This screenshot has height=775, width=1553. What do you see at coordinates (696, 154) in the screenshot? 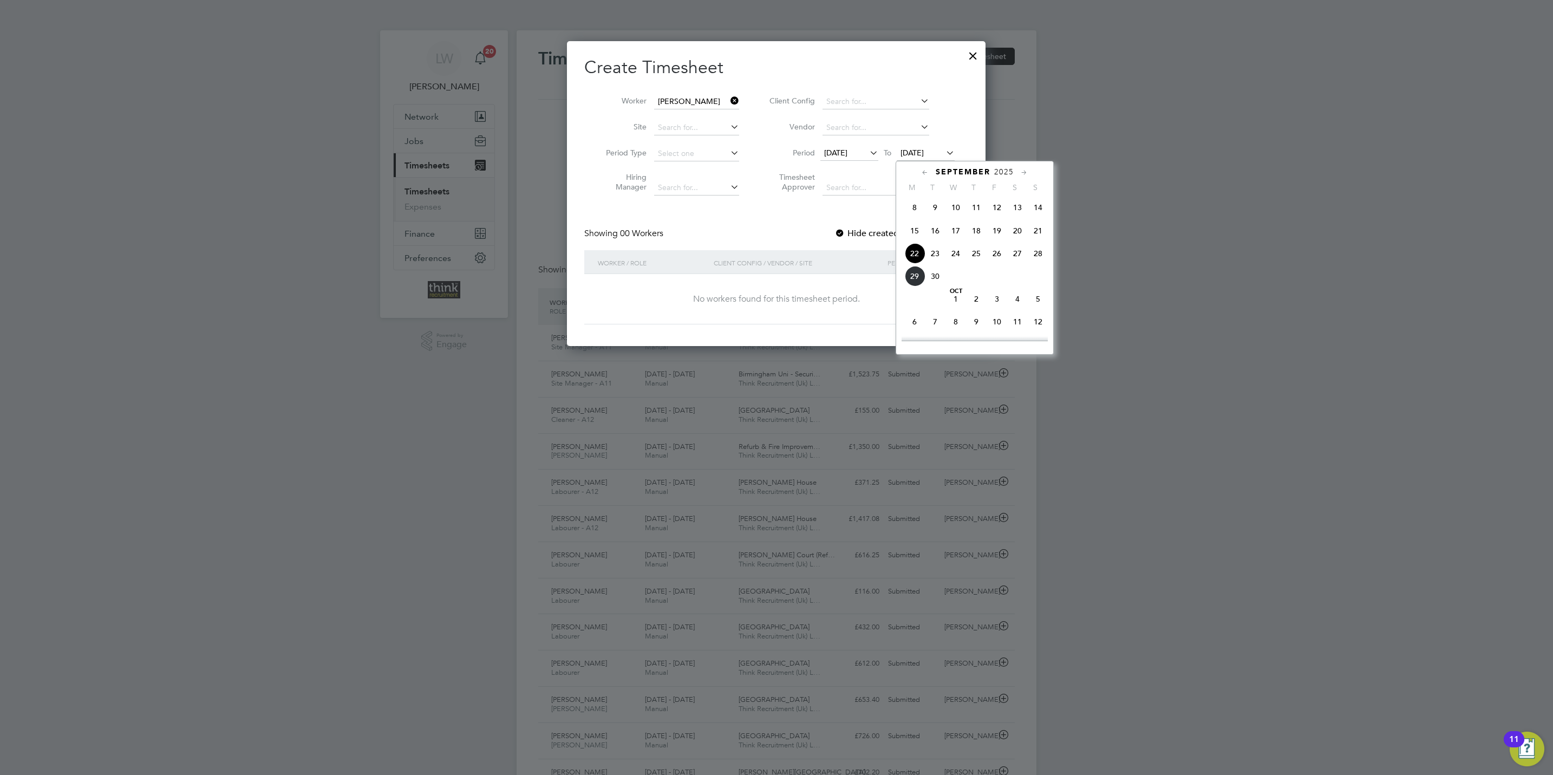
I see `input: Select one` at bounding box center [696, 154].